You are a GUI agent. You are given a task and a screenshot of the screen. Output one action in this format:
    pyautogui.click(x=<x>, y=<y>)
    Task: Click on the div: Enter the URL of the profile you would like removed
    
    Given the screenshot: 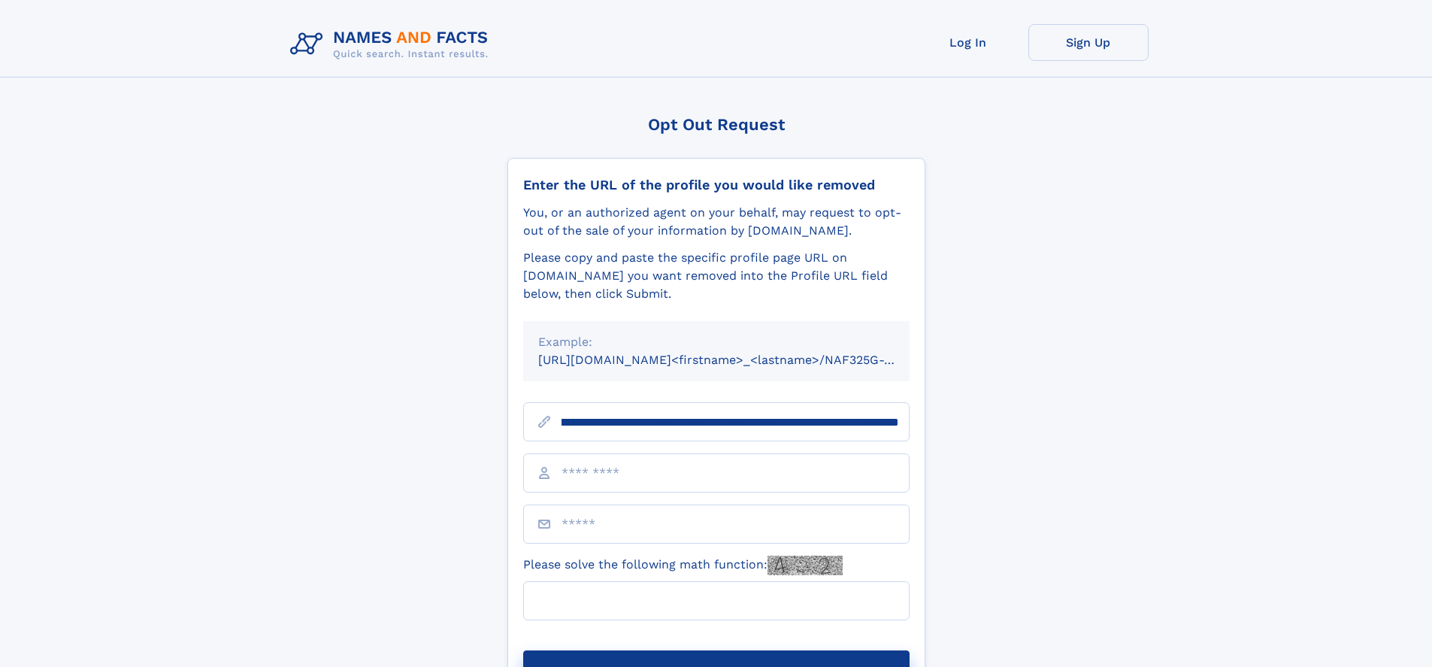 What is the action you would take?
    pyautogui.click(x=716, y=185)
    